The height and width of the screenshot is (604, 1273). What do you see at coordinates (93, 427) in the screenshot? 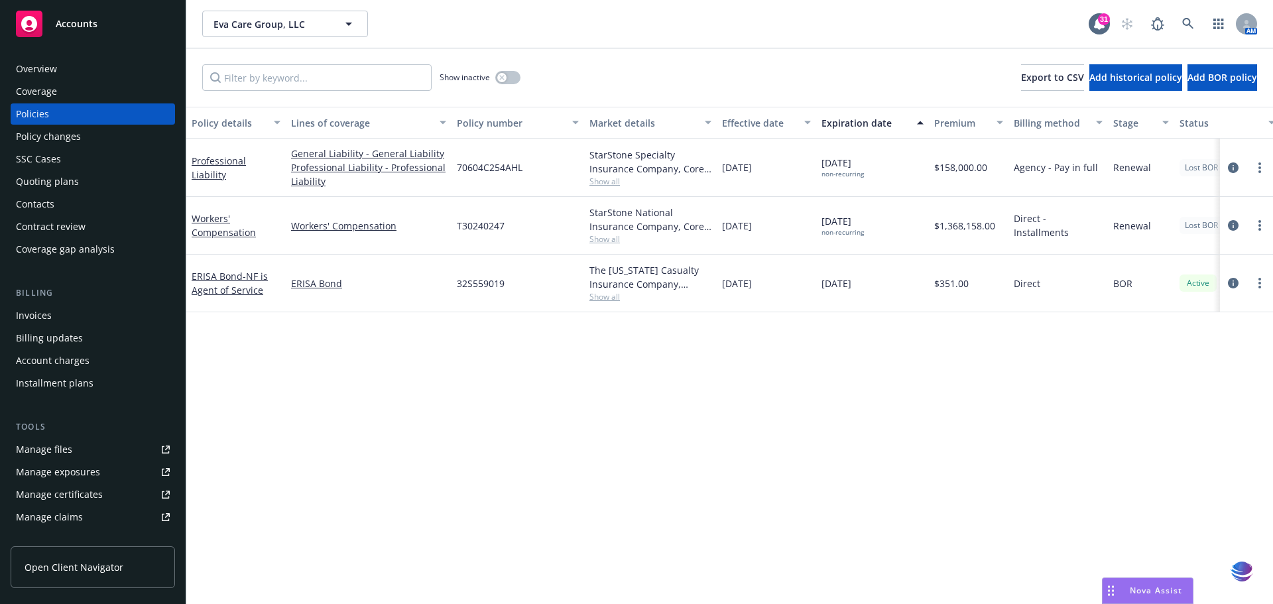
I see `div: Tools` at bounding box center [93, 427].